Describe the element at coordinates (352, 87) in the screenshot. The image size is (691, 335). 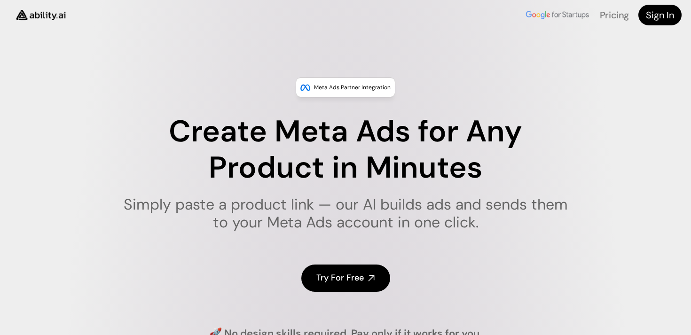
I see `p: Meta Ads Partner Integration` at that location.